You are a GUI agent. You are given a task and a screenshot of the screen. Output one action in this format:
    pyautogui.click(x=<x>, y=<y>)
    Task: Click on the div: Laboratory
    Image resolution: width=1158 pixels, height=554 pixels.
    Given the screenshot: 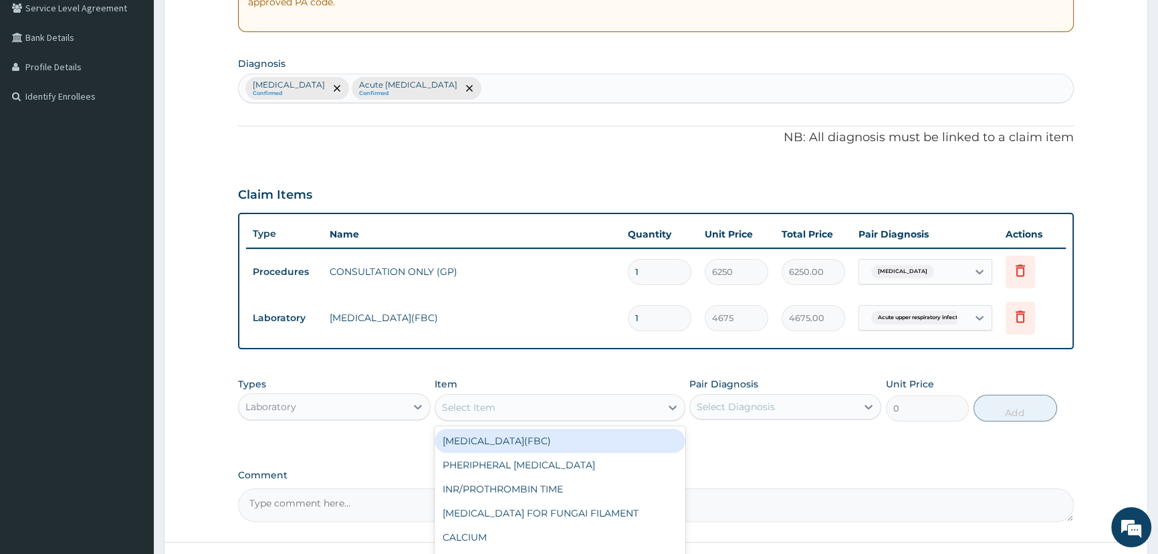 What is the action you would take?
    pyautogui.click(x=271, y=406)
    